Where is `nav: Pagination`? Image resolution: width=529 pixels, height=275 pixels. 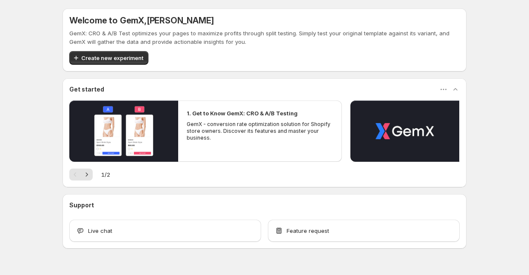
nav: Pagination is located at coordinates (81, 174).